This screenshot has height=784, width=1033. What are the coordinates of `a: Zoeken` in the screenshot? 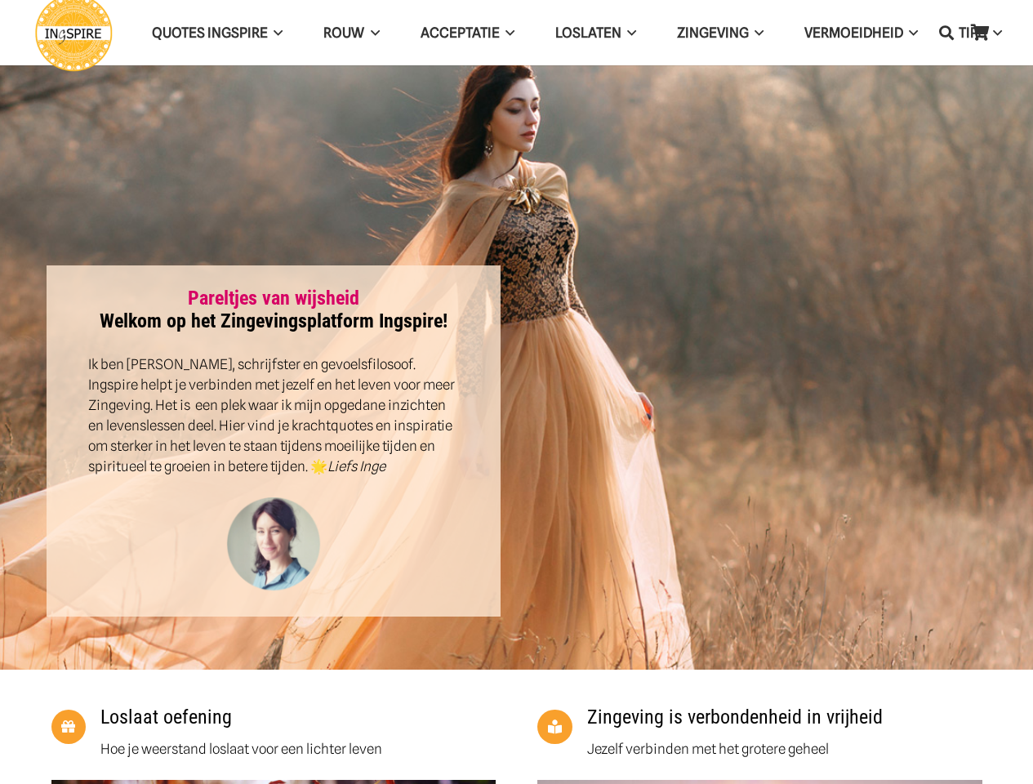 It's located at (946, 33).